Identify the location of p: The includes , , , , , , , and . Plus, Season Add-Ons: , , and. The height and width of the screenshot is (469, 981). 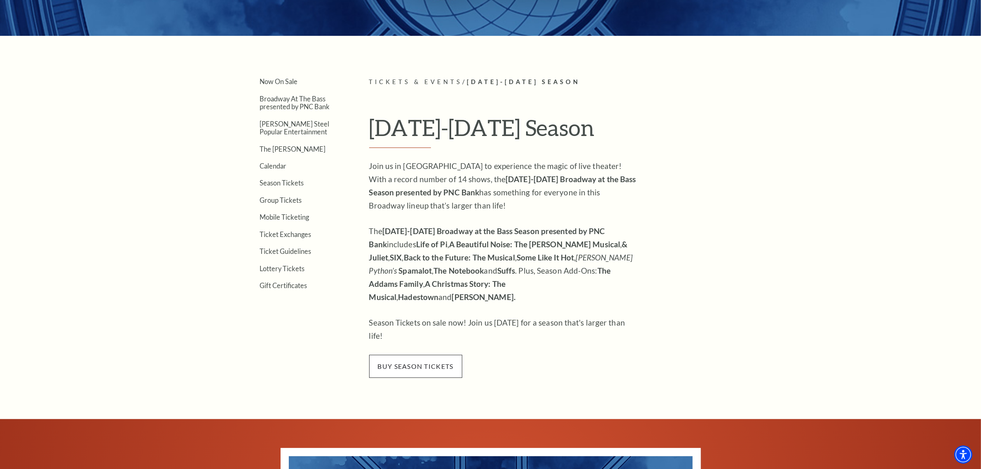
(503, 264).